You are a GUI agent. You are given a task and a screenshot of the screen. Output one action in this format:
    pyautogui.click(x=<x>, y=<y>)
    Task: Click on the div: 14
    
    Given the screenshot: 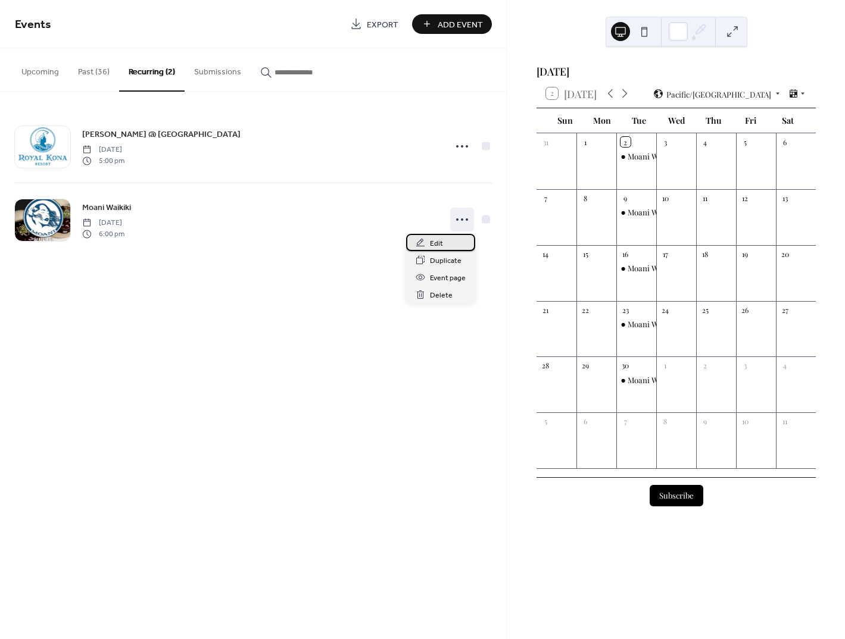 What is the action you would take?
    pyautogui.click(x=545, y=254)
    